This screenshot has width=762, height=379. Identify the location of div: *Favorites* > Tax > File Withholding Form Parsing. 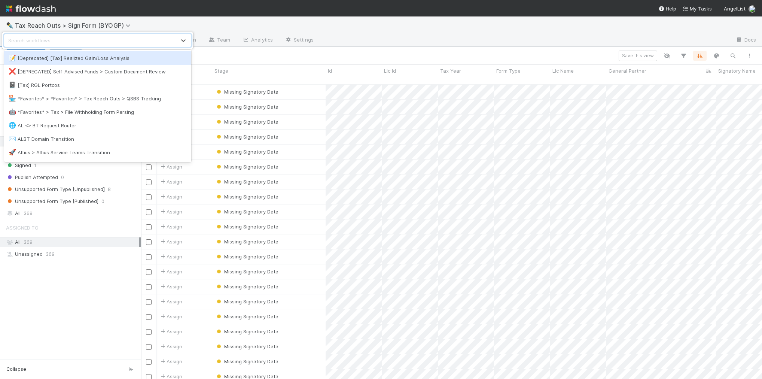
(98, 112).